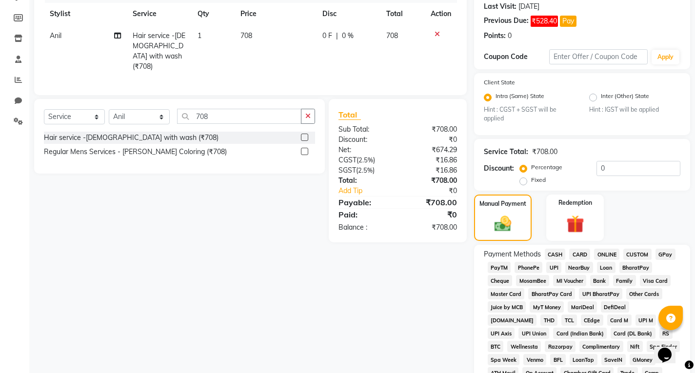  I want to click on button: Pay, so click(568, 21).